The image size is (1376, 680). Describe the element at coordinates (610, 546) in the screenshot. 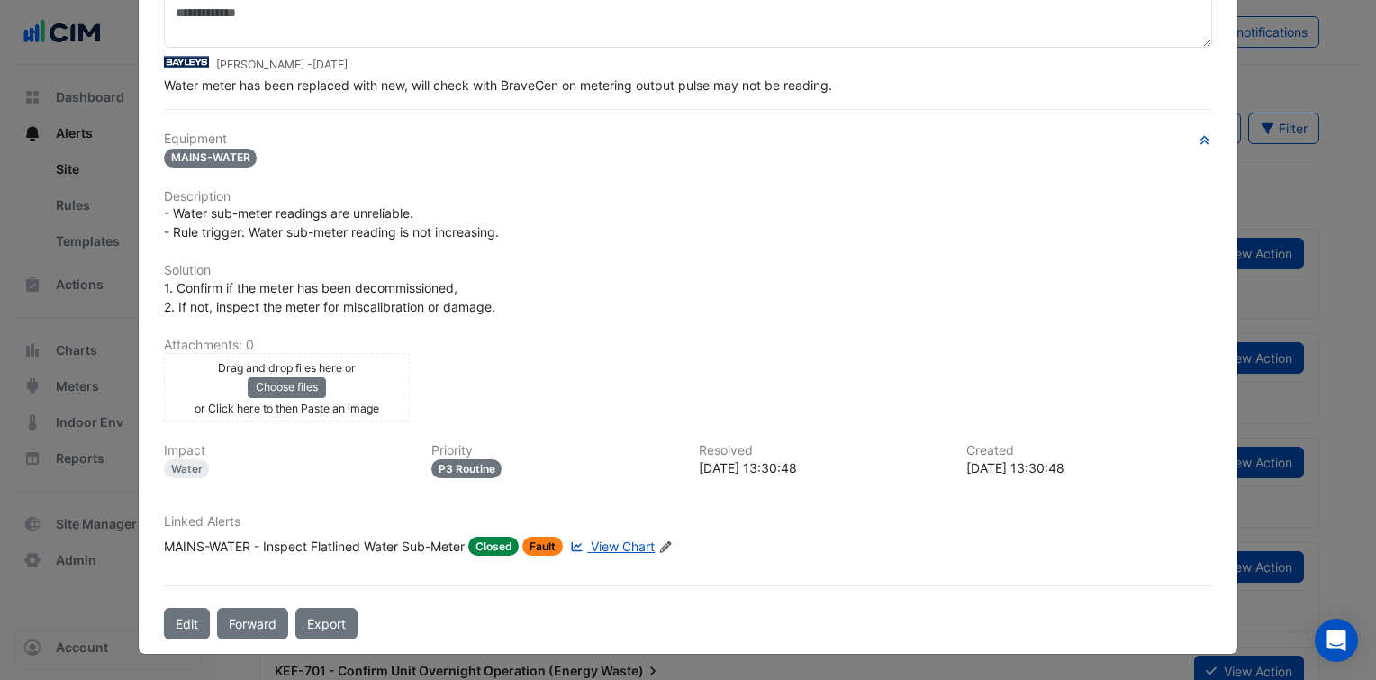

I see `a: View Chart` at that location.